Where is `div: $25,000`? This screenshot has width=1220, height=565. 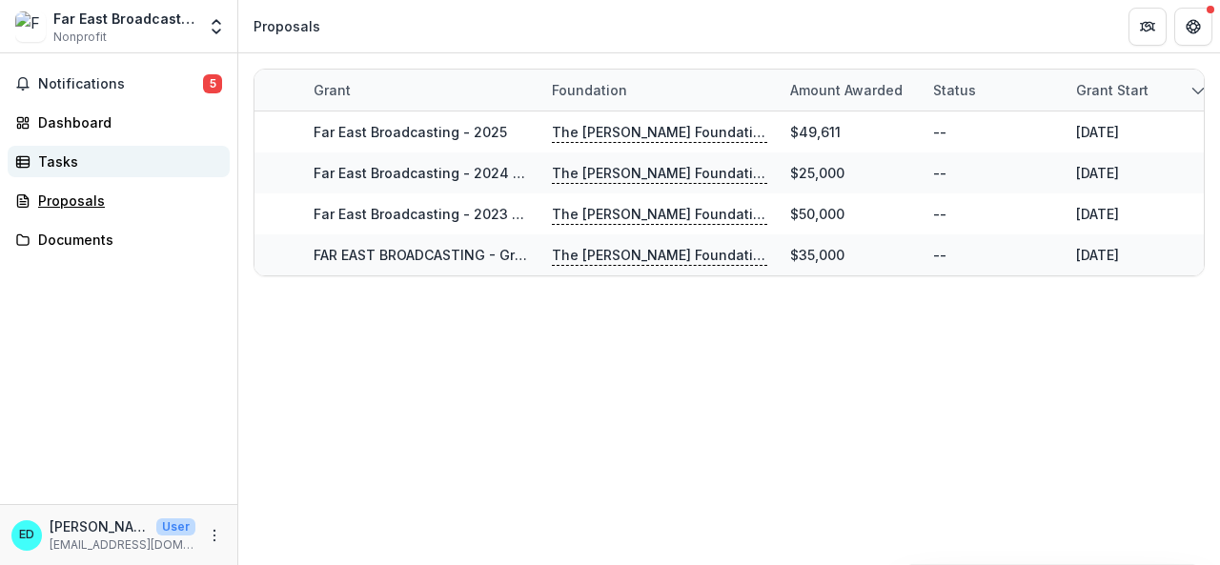
div: $25,000 is located at coordinates (817, 173).